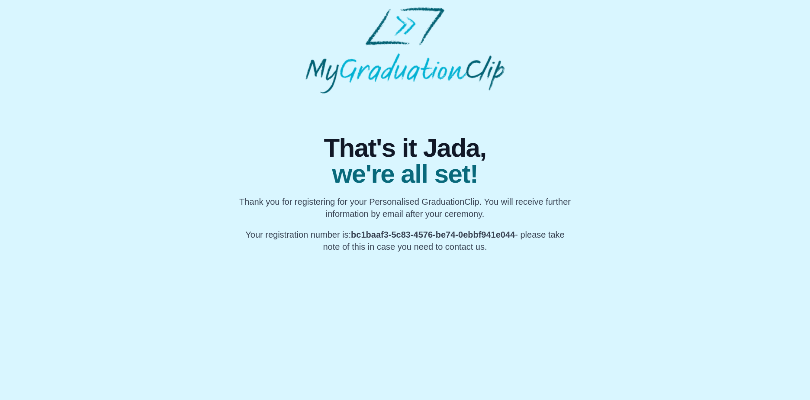  Describe the element at coordinates (433, 234) in the screenshot. I see `b: bc1baaf3-5c83-4576-be74-0ebbf941e044` at that location.